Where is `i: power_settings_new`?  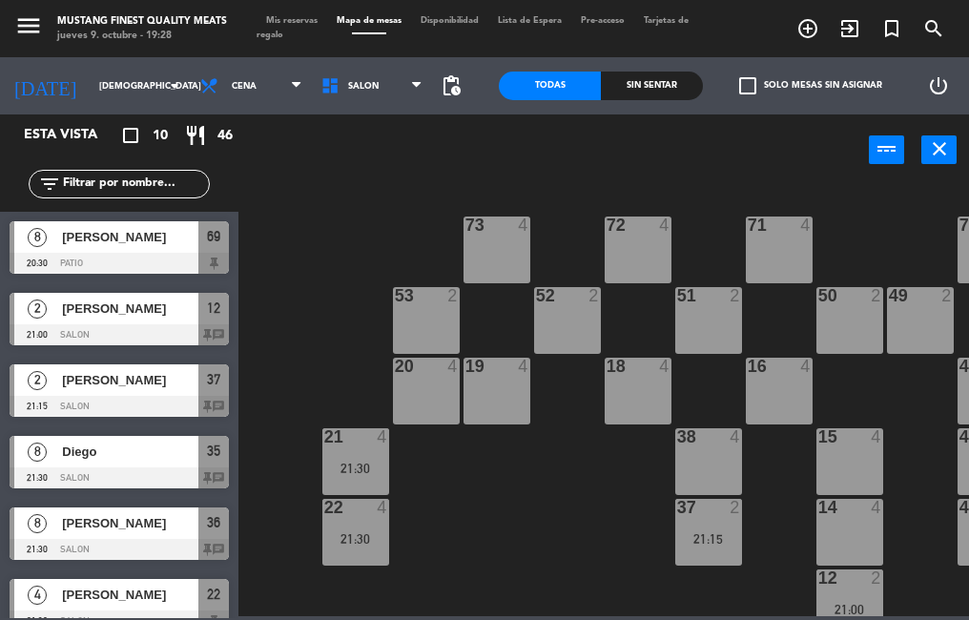 i: power_settings_new is located at coordinates (939, 86).